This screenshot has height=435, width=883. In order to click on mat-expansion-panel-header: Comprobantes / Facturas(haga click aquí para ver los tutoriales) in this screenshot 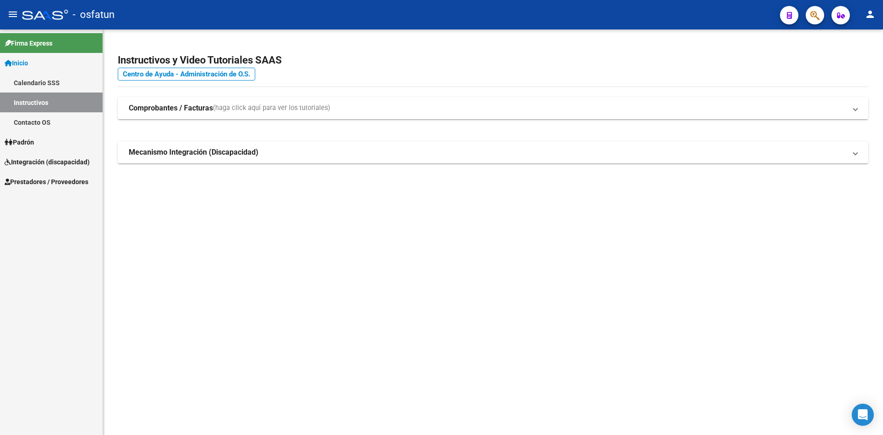, I will do `click(493, 108)`.